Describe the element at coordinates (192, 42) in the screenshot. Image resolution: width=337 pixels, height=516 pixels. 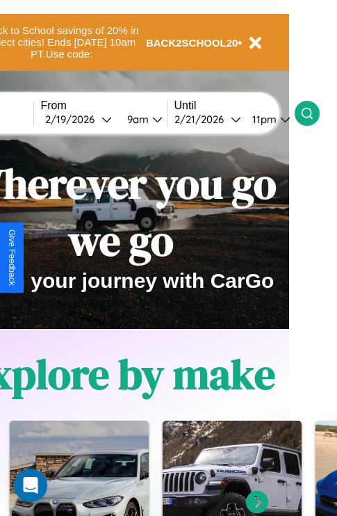
I see `b: BACK2SCHOOL20` at that location.